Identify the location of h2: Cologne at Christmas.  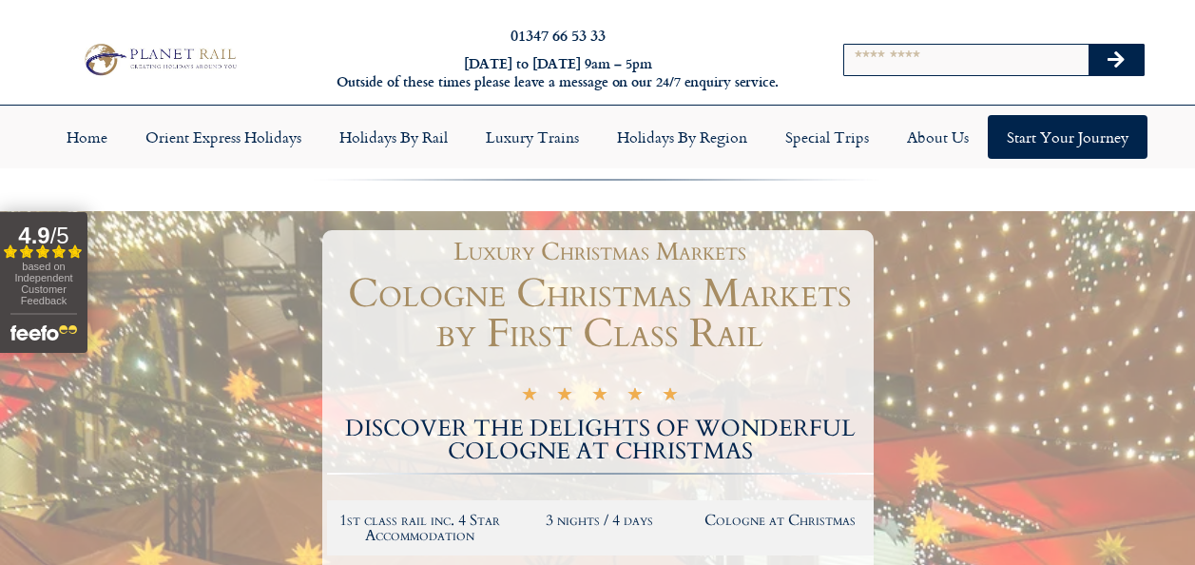
(780, 520).